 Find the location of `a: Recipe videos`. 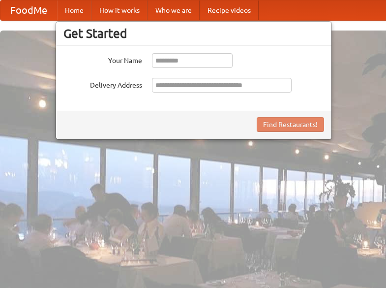

a: Recipe videos is located at coordinates (229, 10).